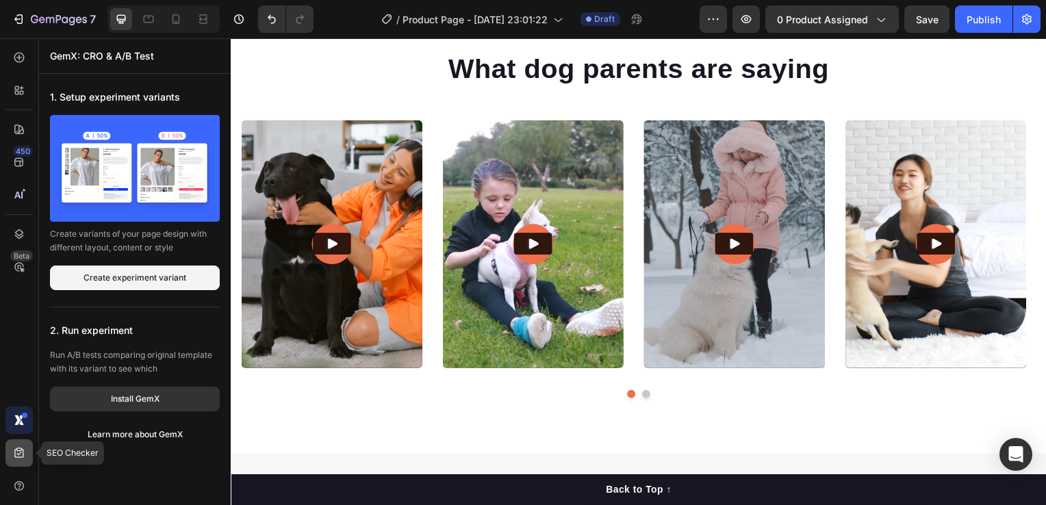 Image resolution: width=1046 pixels, height=505 pixels. I want to click on button: Save, so click(927, 19).